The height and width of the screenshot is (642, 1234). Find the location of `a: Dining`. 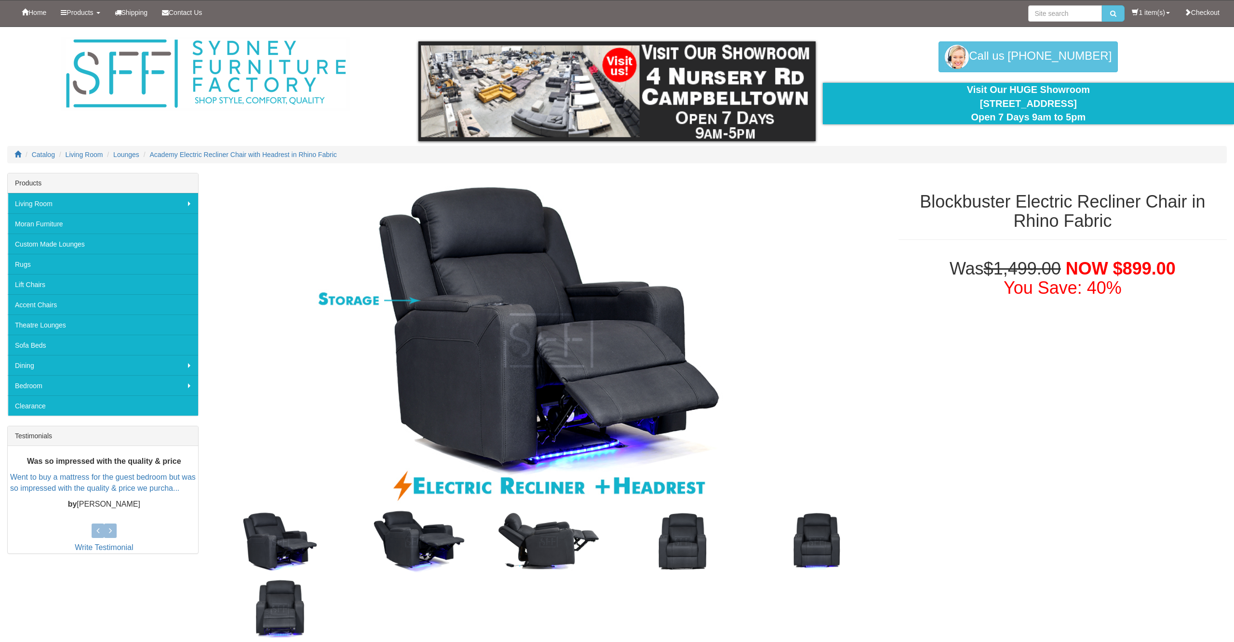

a: Dining is located at coordinates (103, 365).